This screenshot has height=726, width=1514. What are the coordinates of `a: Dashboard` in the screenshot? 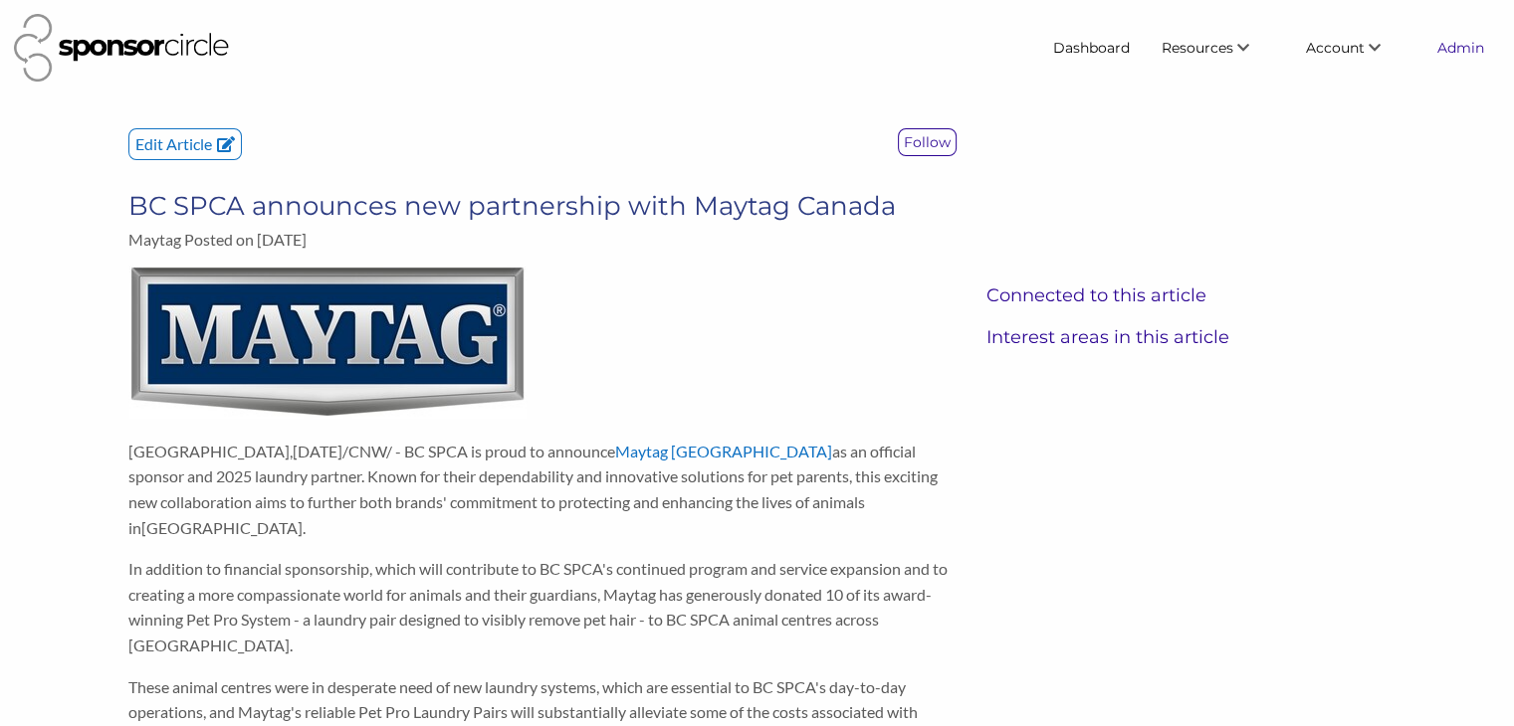 It's located at (1091, 48).